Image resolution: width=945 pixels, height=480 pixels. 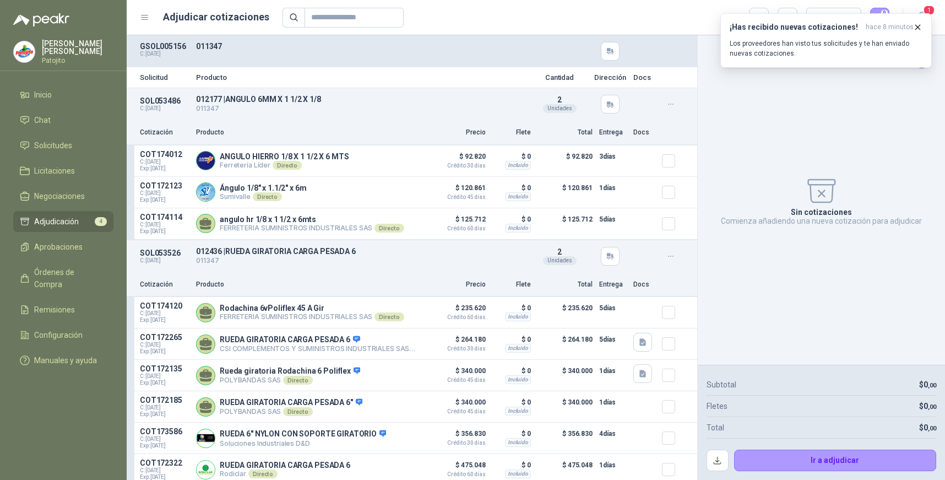 What do you see at coordinates (165, 253) in the screenshot?
I see `p: SOL053526` at bounding box center [165, 253].